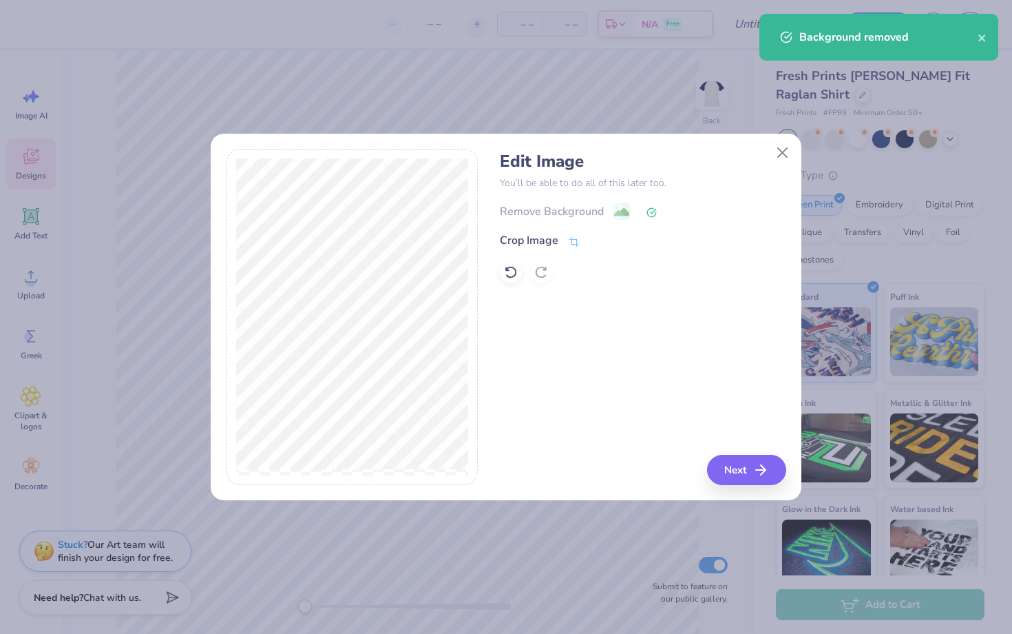  What do you see at coordinates (888, 37) in the screenshot?
I see `div: Background removed` at bounding box center [888, 37].